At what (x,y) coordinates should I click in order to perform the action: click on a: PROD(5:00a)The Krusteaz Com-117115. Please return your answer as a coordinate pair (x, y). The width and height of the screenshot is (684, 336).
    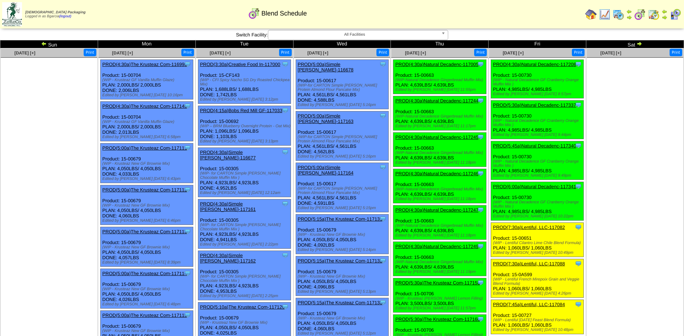
    Looking at the image, I should click on (145, 315).